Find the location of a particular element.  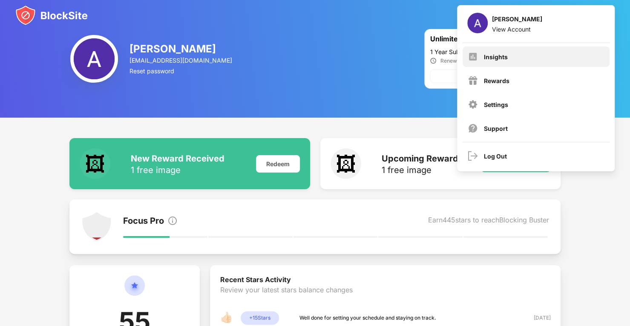

div: Earn 445 stars to reach Blocking Buster is located at coordinates (488, 221).